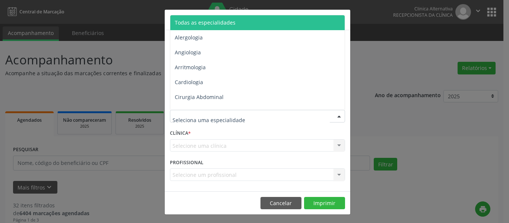 This screenshot has width=509, height=223. I want to click on span: Cardiologia, so click(189, 82).